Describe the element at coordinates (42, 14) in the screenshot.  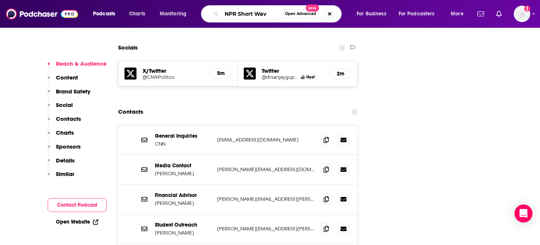
I see `a: Podchaser - Follow, Share and Rate Podcasts` at that location.